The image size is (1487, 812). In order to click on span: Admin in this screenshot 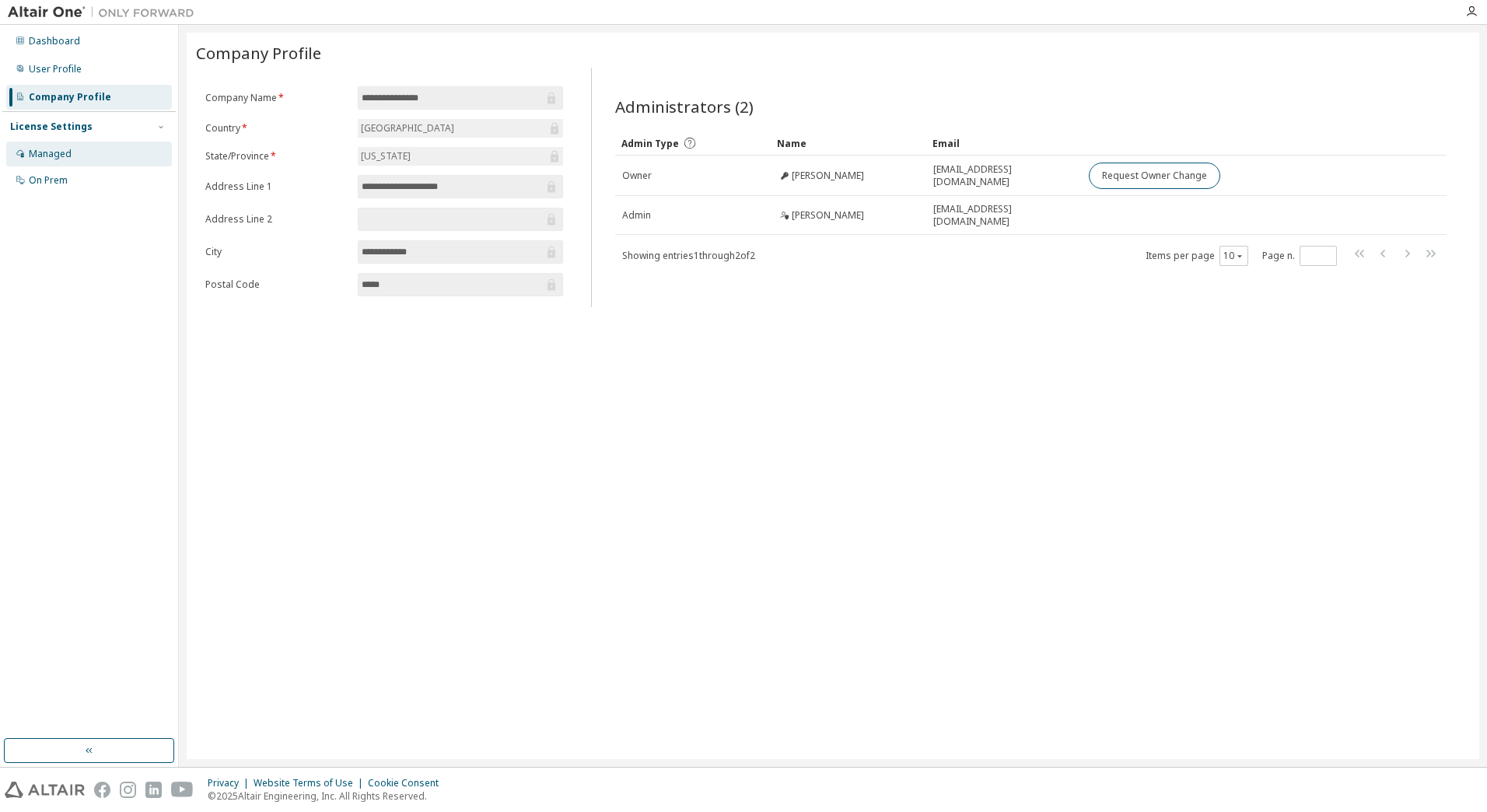, I will do `click(636, 216)`.